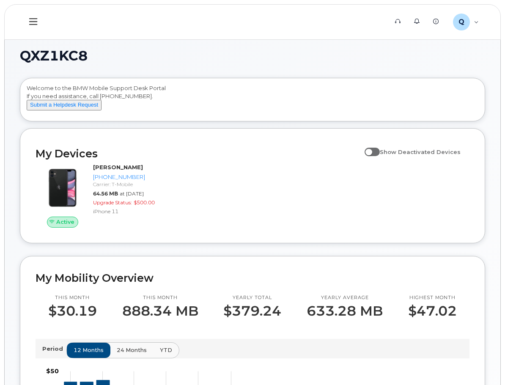  What do you see at coordinates (432, 298) in the screenshot?
I see `p: Highest month` at bounding box center [432, 298].